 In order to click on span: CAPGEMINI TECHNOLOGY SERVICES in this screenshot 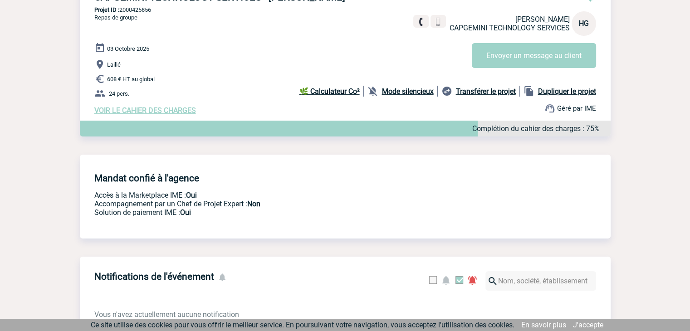, I will do `click(509, 28)`.